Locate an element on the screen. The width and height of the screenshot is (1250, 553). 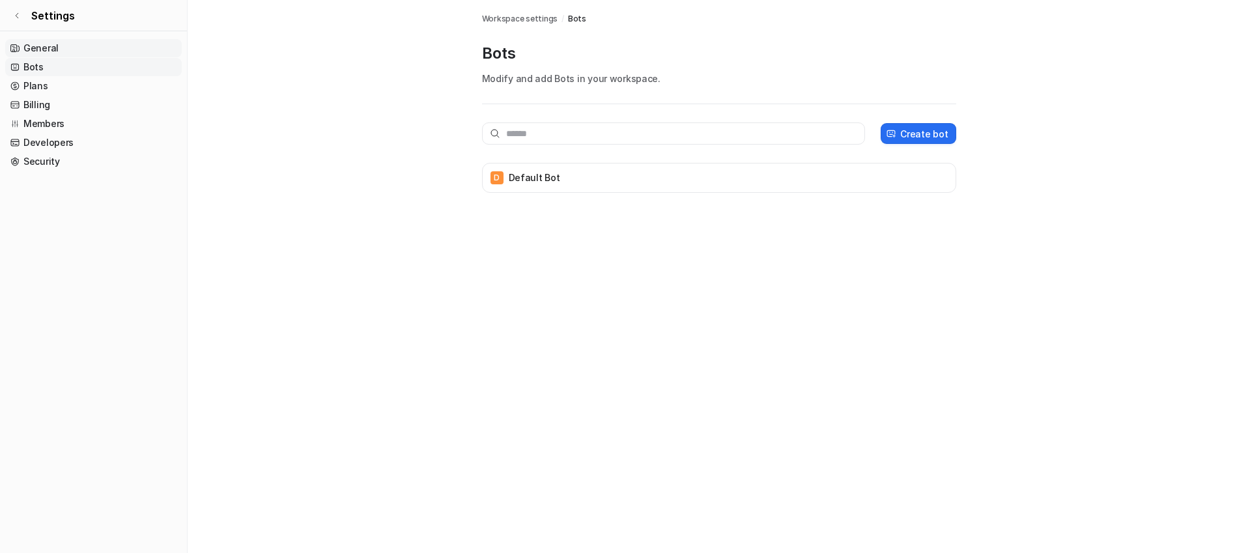
a: Billing is located at coordinates (93, 105).